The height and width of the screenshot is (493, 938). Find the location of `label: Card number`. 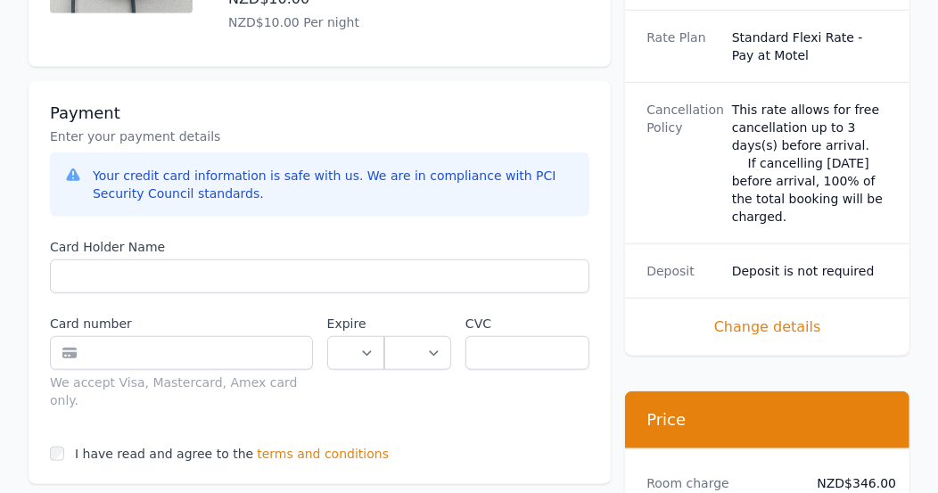

label: Card number is located at coordinates (181, 324).